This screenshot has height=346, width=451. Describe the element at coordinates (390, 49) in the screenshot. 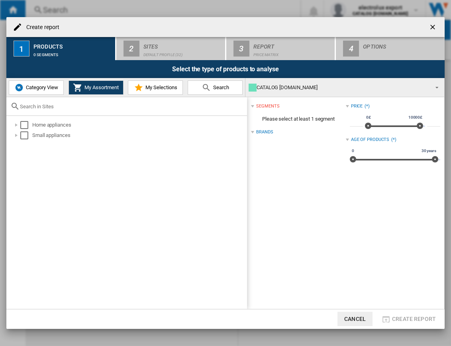

I see `button: 4 Options` at that location.